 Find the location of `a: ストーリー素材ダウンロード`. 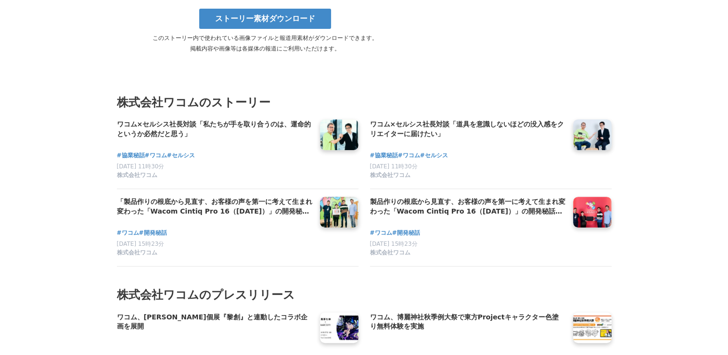

a: ストーリー素材ダウンロード is located at coordinates (265, 19).